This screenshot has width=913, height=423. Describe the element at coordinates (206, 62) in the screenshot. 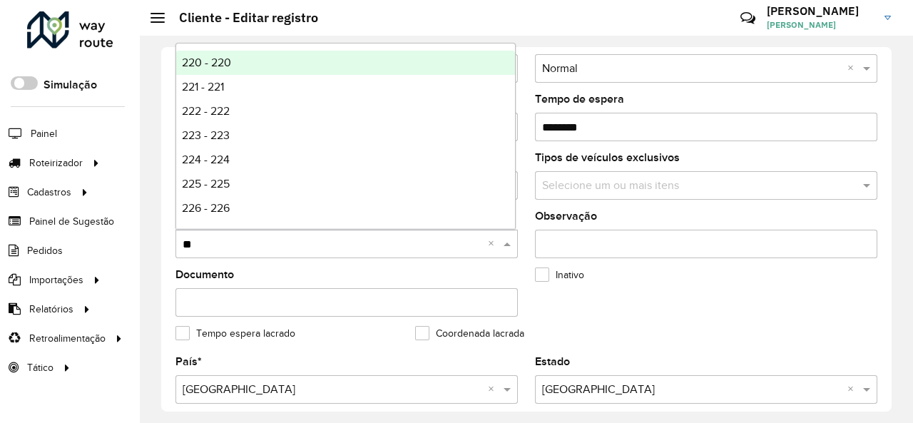

I see `span: 220 - 220` at that location.